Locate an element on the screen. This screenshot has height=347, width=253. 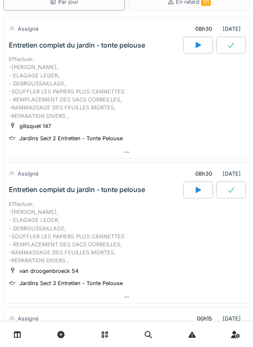
div: Jardins Sect 2 Entretien - Tonte Pelouse is located at coordinates (71, 138).